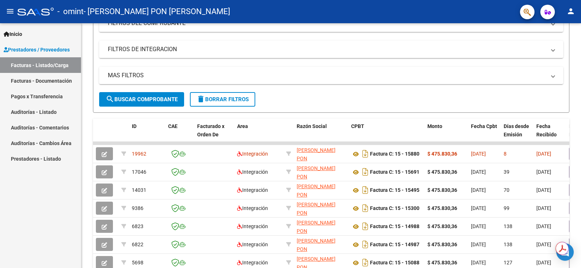 The width and height of the screenshot is (581, 268). What do you see at coordinates (180, 135) in the screenshot?
I see `datatable-header-cell: CAE` at bounding box center [180, 135].